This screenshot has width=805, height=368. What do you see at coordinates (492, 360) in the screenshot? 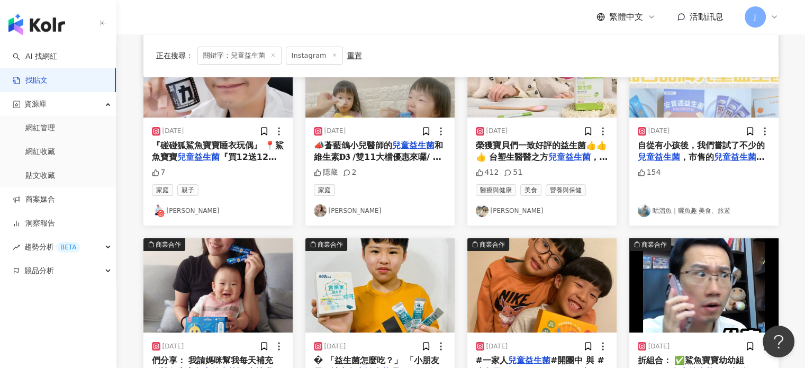
I see `span: #一家人` at bounding box center [492, 360].